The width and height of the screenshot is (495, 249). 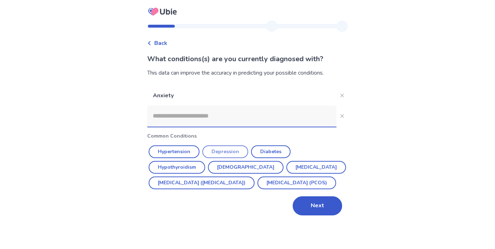 I want to click on p: What conditions(s) are you currently diagnosed with?, so click(x=248, y=59).